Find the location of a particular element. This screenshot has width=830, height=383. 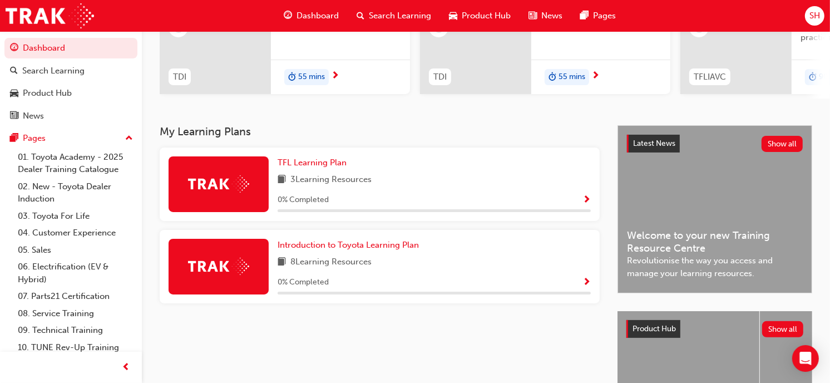

a: 02. New - Toyota Dealer Induction is located at coordinates (75, 193).